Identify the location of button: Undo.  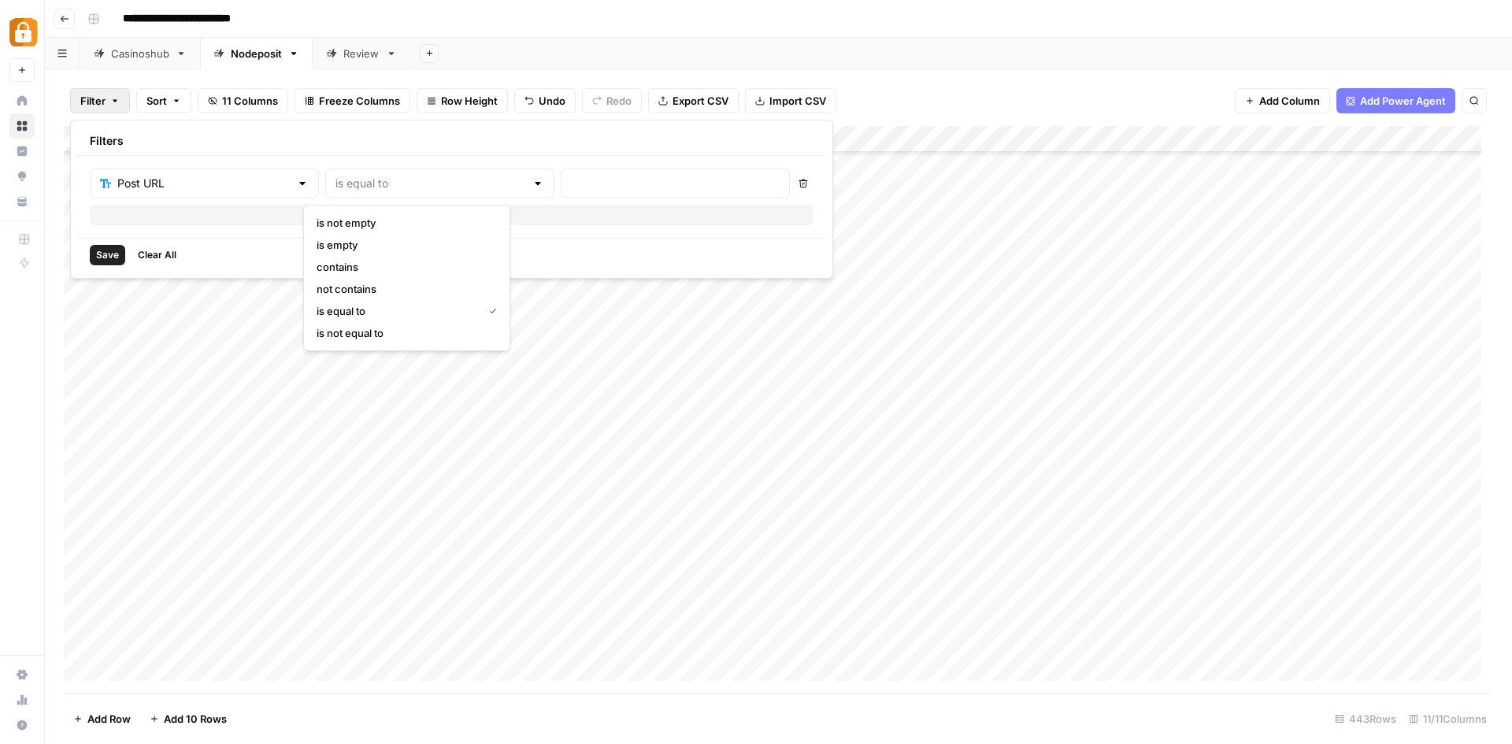
(545, 101).